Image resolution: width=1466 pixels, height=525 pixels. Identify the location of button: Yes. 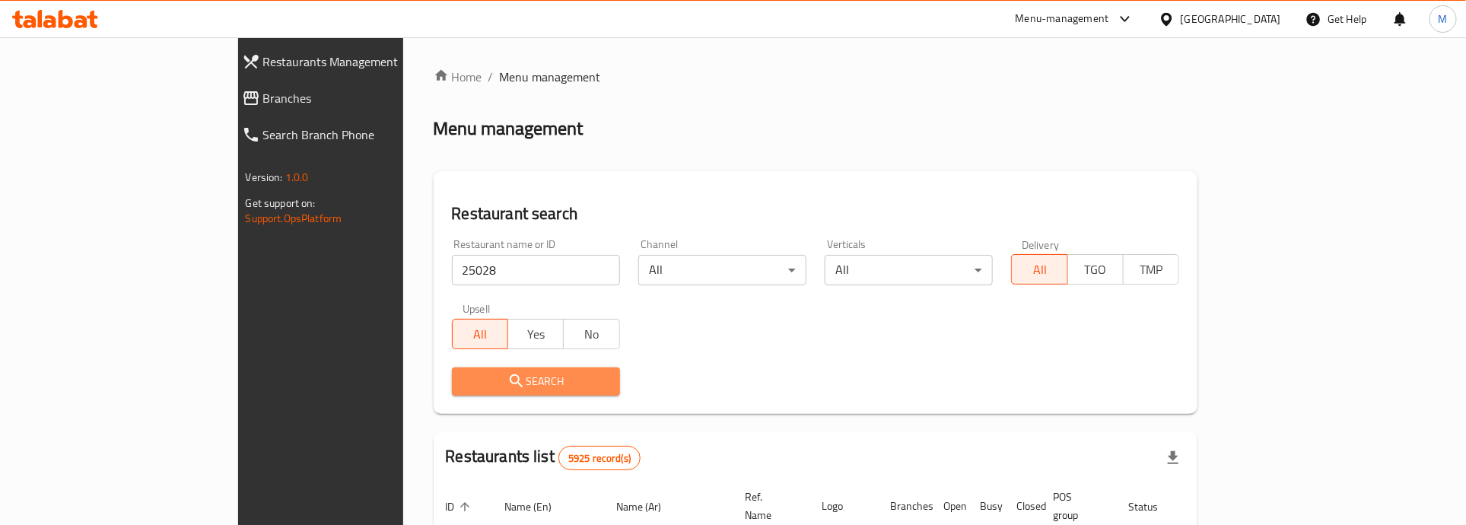
(535, 334).